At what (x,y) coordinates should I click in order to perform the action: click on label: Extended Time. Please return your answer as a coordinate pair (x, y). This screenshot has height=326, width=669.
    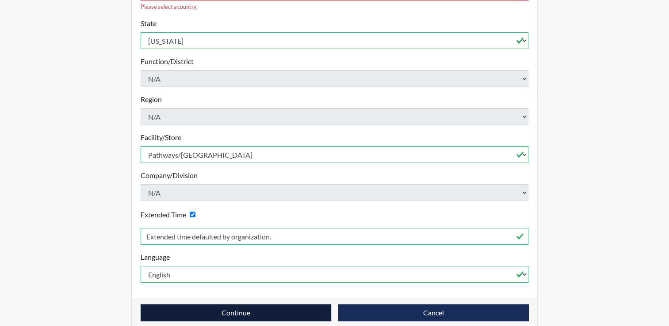
    Looking at the image, I should click on (163, 215).